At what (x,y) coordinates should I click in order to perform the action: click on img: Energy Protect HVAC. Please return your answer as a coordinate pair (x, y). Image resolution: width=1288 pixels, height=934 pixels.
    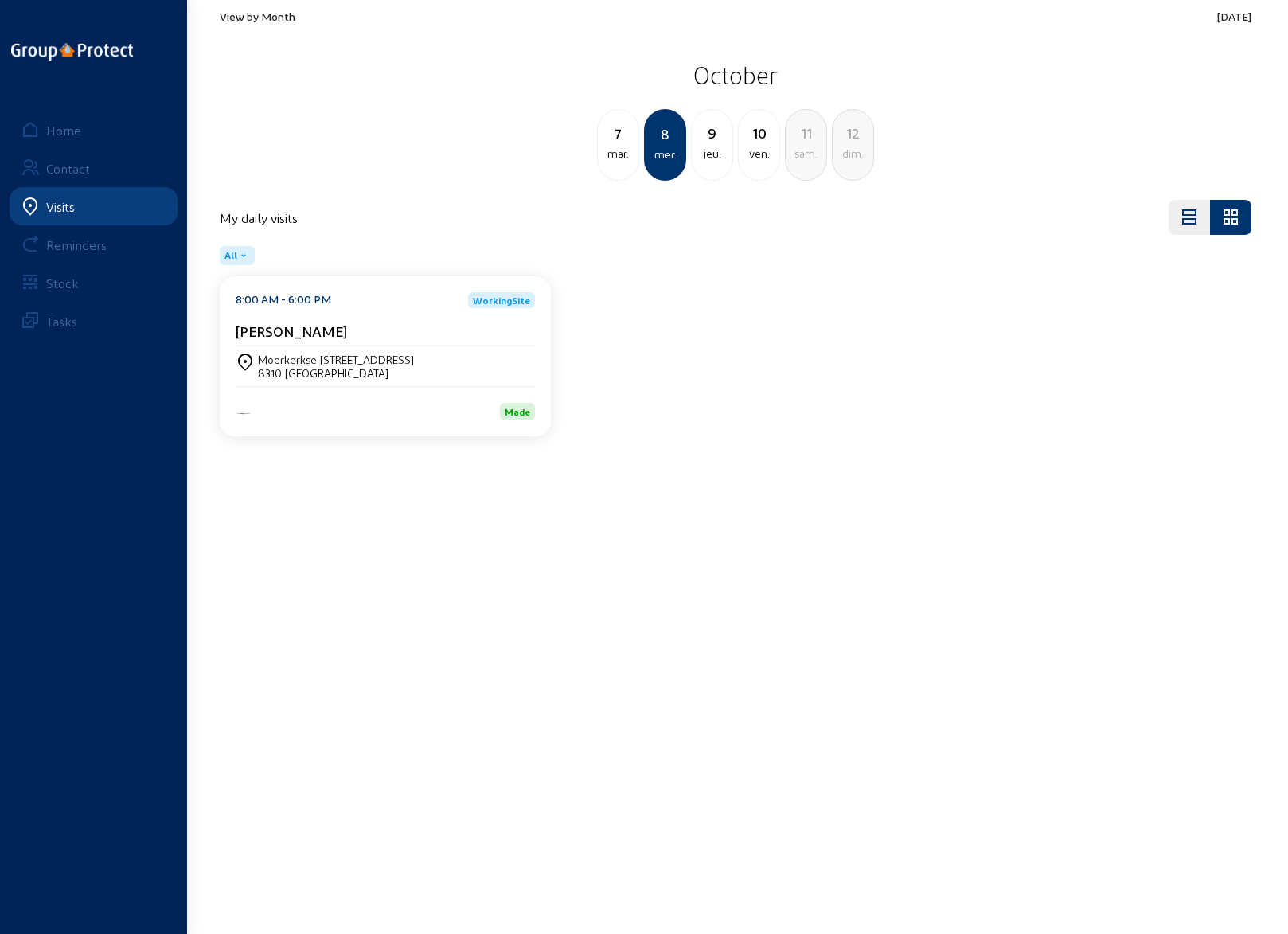
    Looking at the image, I should click on (243, 413).